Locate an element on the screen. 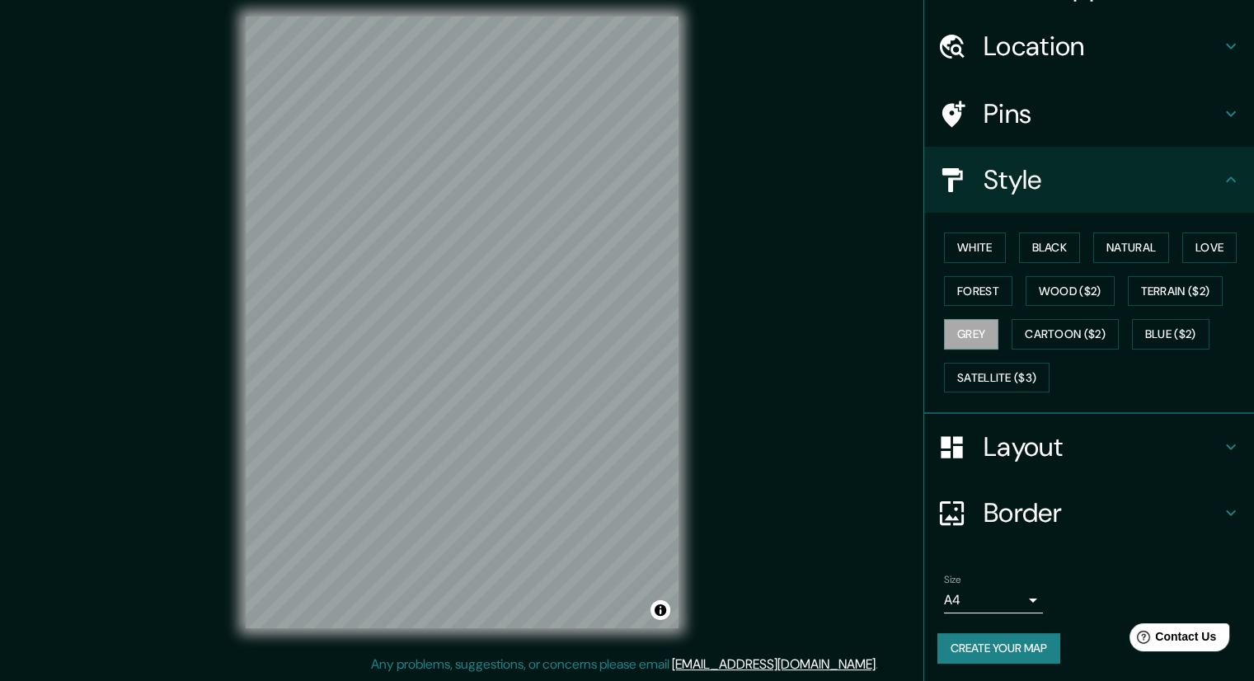 The height and width of the screenshot is (681, 1254). button: Blue ($2) is located at coordinates (1171, 334).